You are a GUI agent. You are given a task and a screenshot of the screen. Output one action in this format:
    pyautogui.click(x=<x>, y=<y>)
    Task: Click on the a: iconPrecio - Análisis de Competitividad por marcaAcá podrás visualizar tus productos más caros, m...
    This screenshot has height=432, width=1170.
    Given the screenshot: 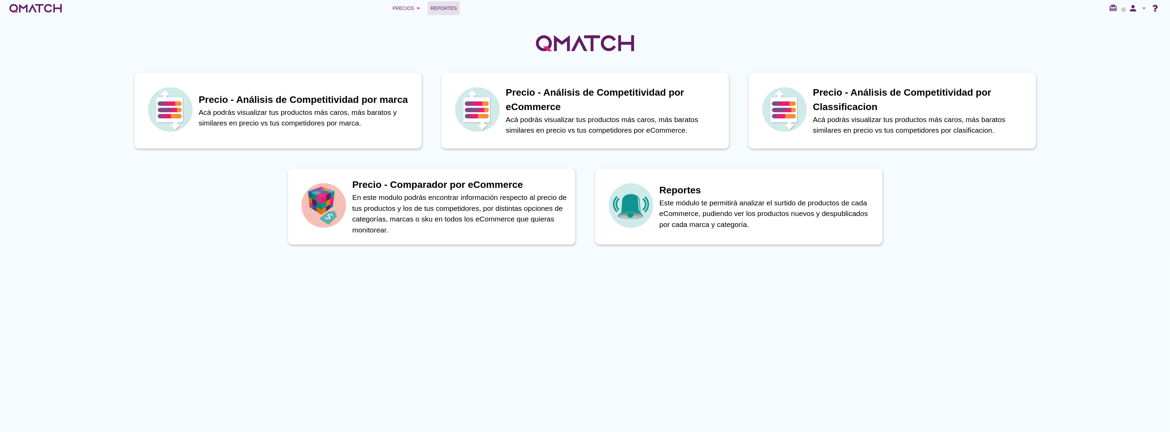 What is the action you would take?
    pyautogui.click(x=278, y=110)
    